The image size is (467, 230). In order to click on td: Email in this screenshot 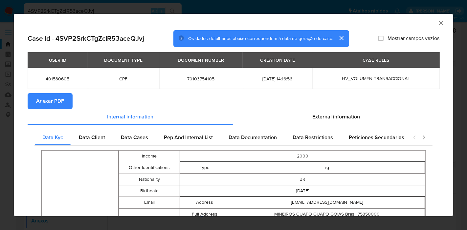, I will do `click(149, 203)`.